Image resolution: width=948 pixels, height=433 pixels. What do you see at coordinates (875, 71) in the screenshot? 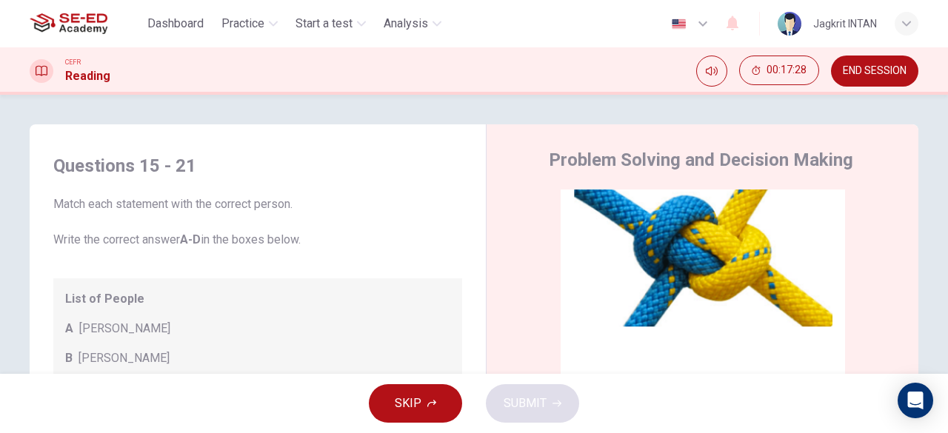
I see `span: END SESSION` at bounding box center [875, 71].